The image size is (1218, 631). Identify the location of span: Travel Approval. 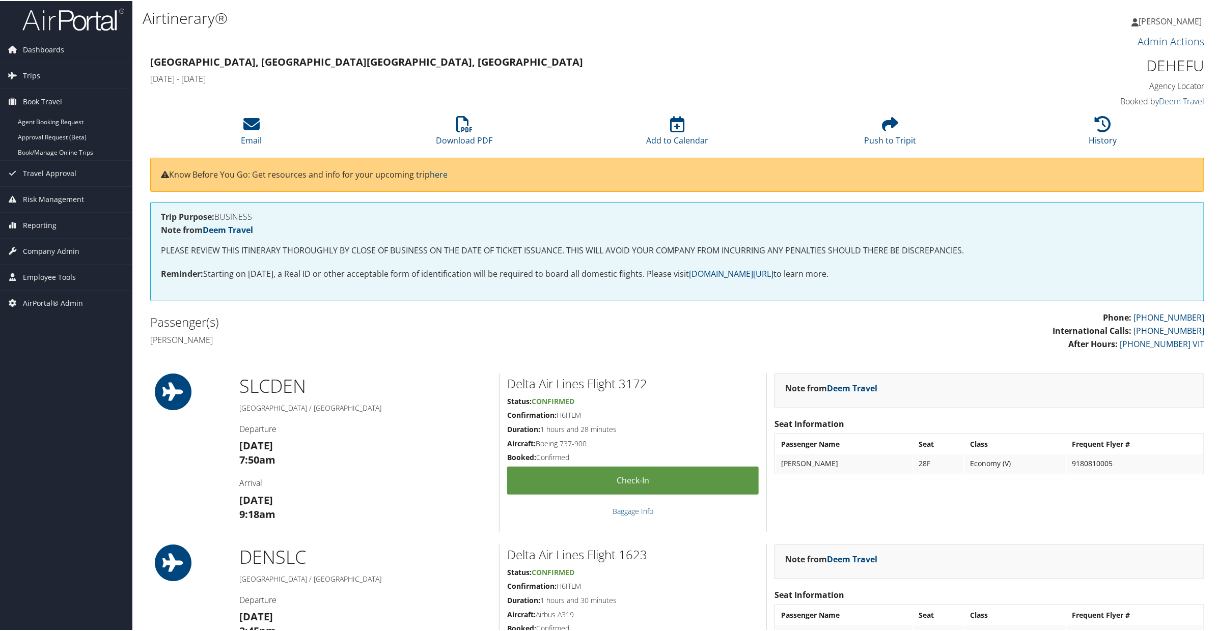
(49, 173).